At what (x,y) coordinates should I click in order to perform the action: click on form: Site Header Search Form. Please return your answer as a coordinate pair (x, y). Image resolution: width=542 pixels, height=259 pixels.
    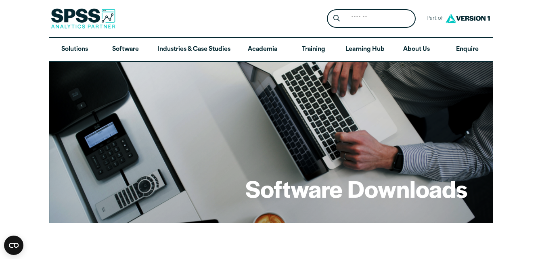
    Looking at the image, I should click on (371, 19).